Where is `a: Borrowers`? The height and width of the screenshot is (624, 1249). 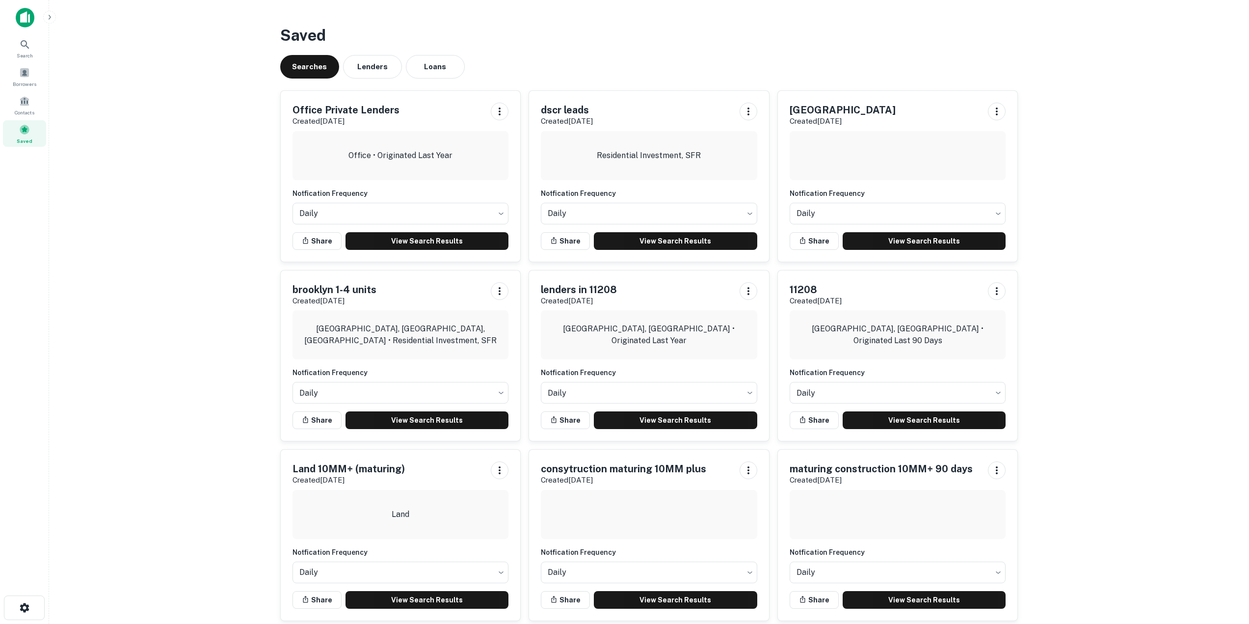
a: Borrowers is located at coordinates (25, 77).